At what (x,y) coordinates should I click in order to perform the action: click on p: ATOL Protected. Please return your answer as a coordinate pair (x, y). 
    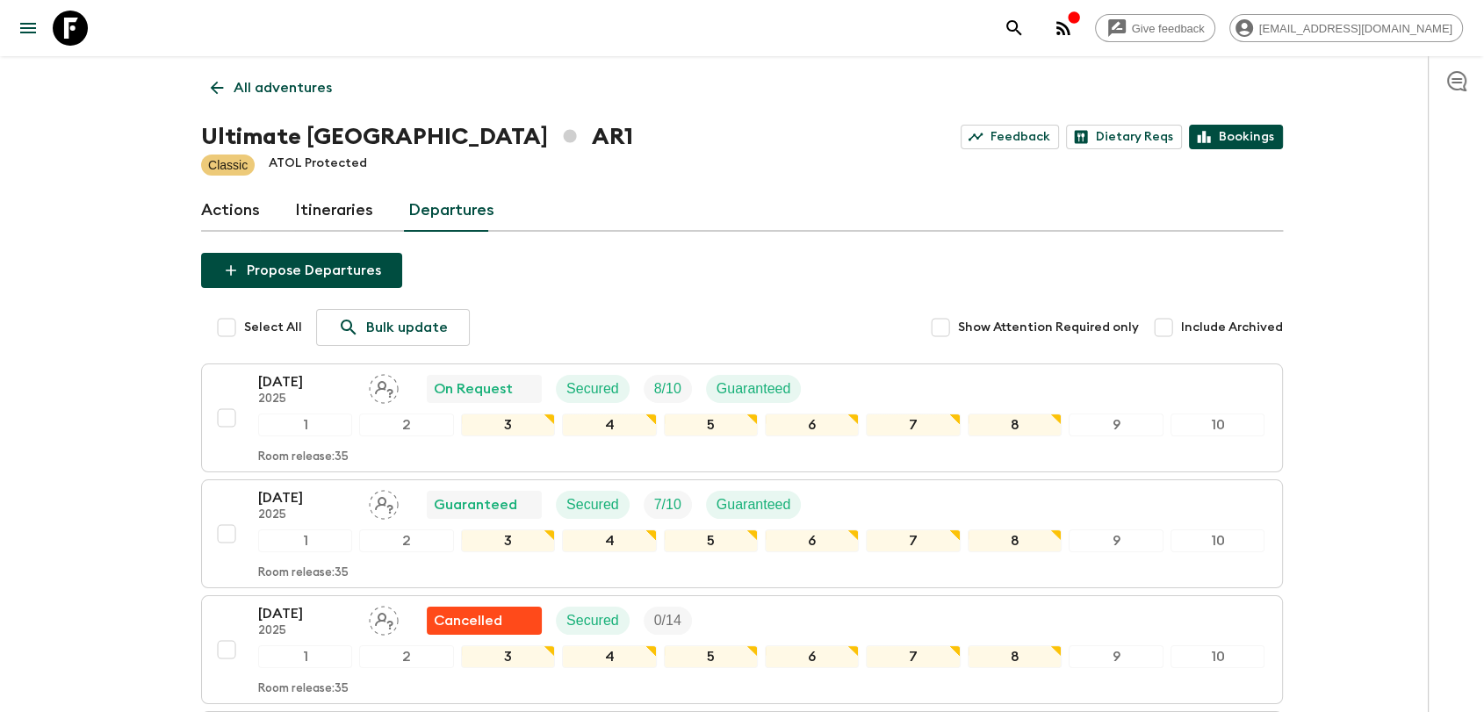
    Looking at the image, I should click on (318, 165).